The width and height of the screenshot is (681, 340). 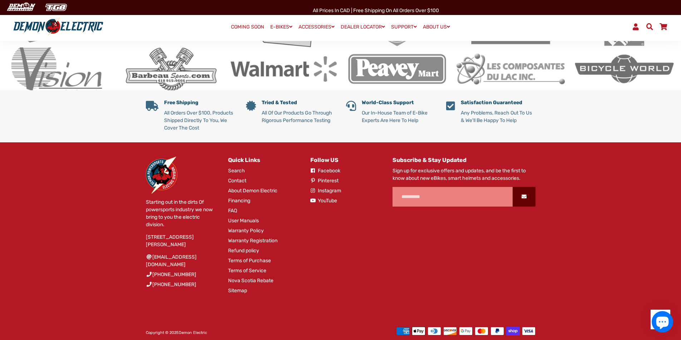 I want to click on a: FAQ, so click(x=232, y=211).